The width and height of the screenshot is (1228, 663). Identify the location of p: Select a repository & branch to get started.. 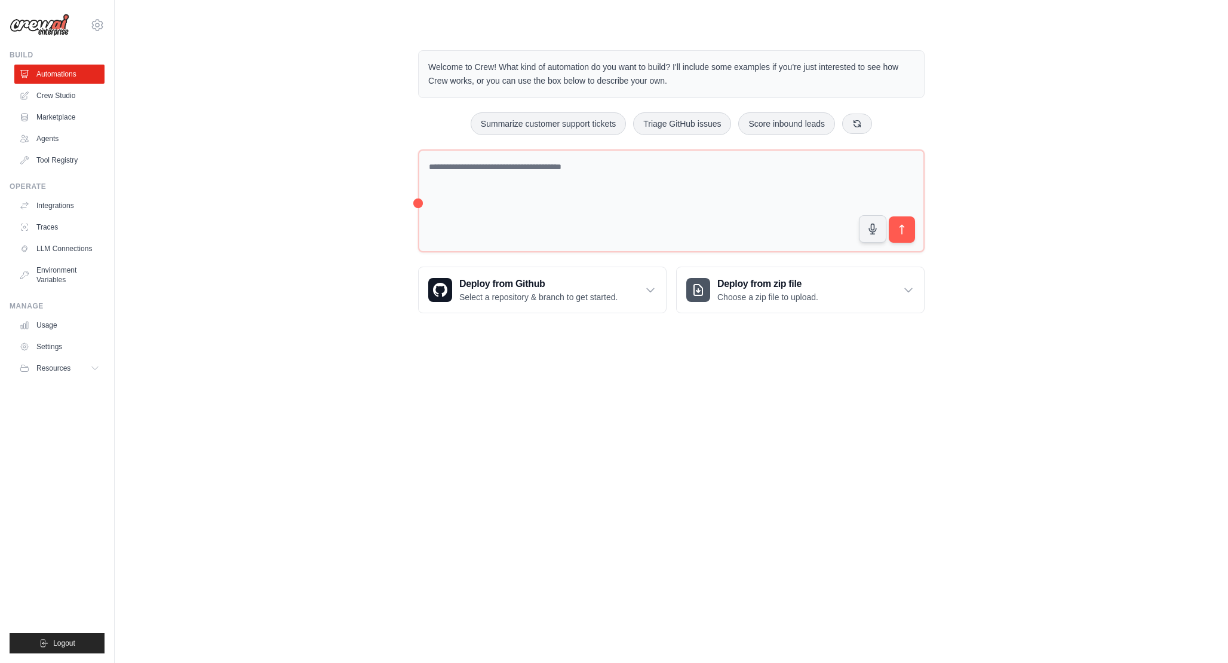
(538, 297).